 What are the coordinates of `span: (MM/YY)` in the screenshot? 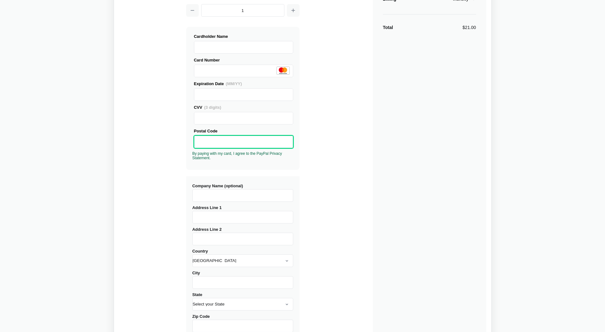 It's located at (234, 83).